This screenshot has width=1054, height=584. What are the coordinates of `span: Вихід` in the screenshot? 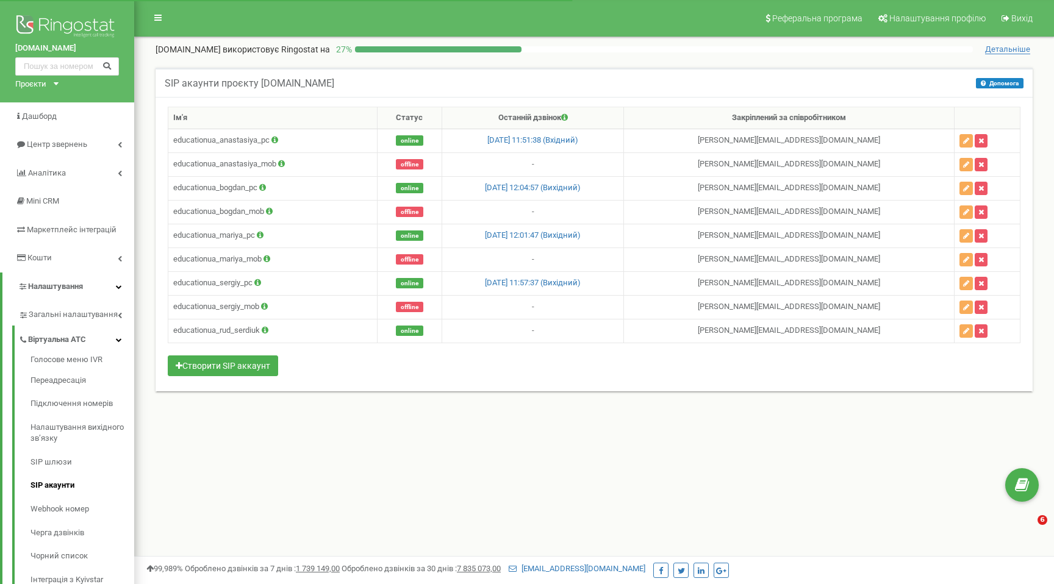 It's located at (1021, 18).